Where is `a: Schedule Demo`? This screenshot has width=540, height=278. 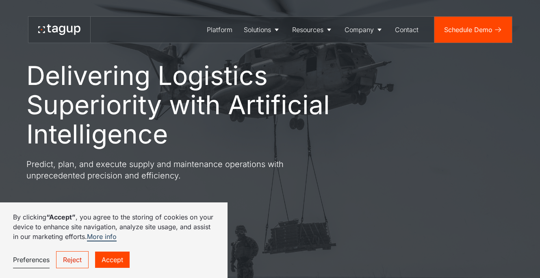
a: Schedule Demo is located at coordinates (473, 30).